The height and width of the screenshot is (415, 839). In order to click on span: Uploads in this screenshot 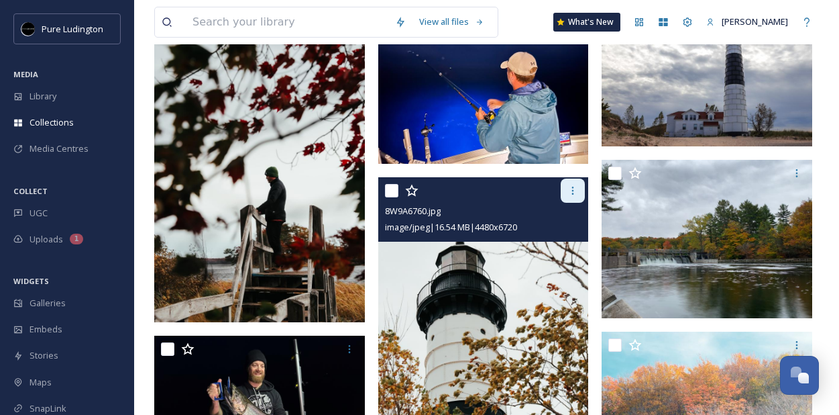, I will do `click(46, 239)`.